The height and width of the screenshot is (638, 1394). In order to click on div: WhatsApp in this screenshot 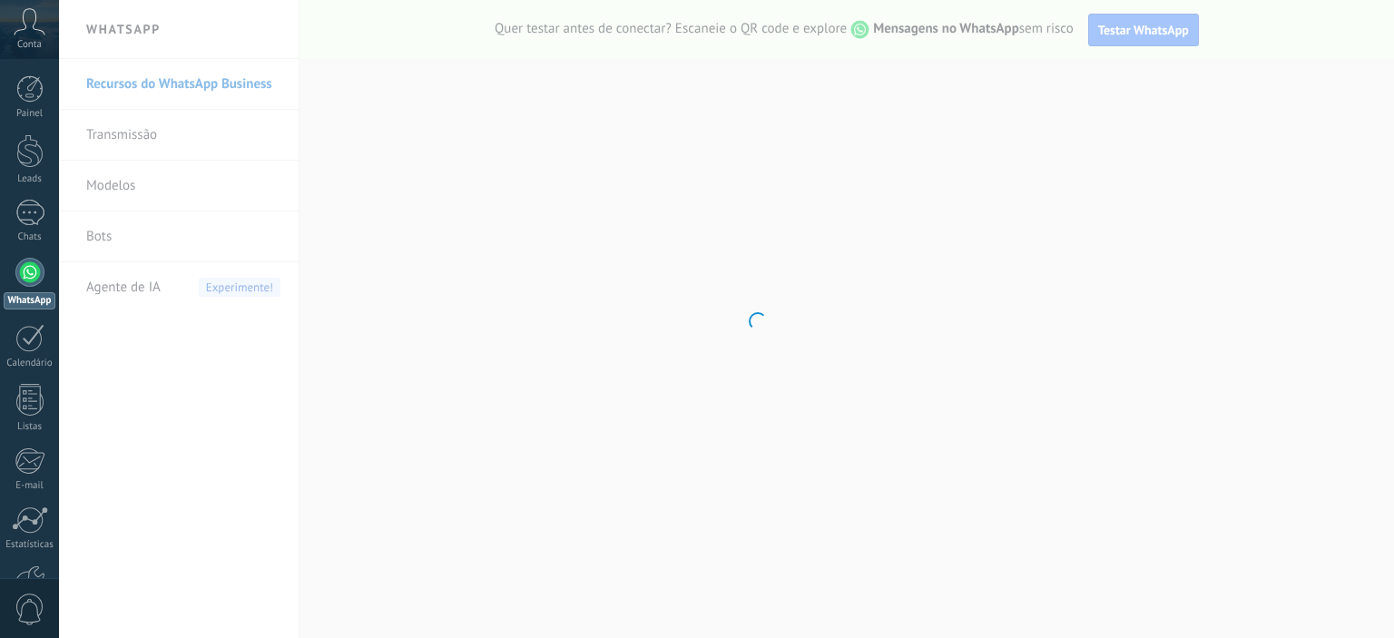, I will do `click(29, 300)`.